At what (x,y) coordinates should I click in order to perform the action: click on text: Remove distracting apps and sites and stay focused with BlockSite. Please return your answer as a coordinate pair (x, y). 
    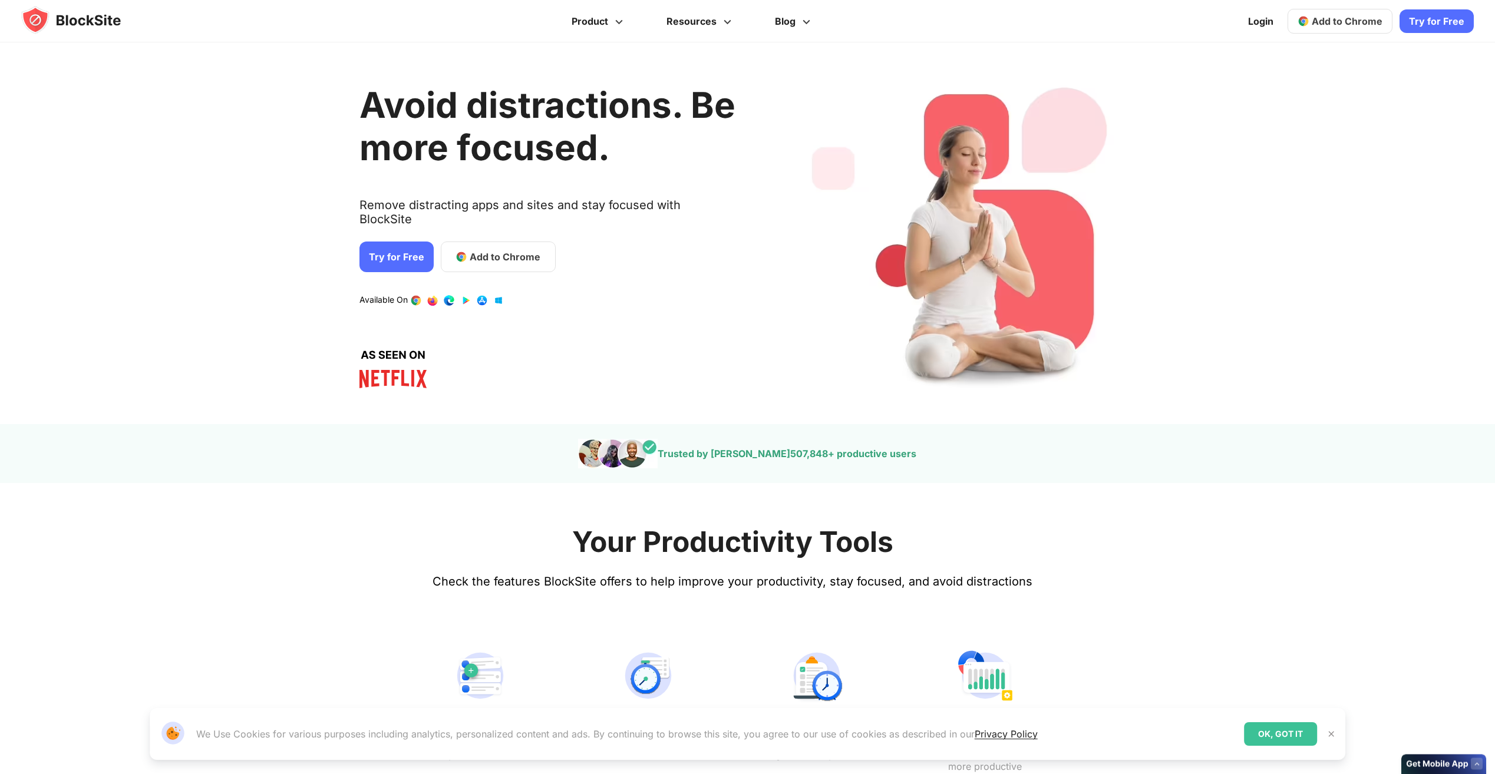
    Looking at the image, I should click on (547, 217).